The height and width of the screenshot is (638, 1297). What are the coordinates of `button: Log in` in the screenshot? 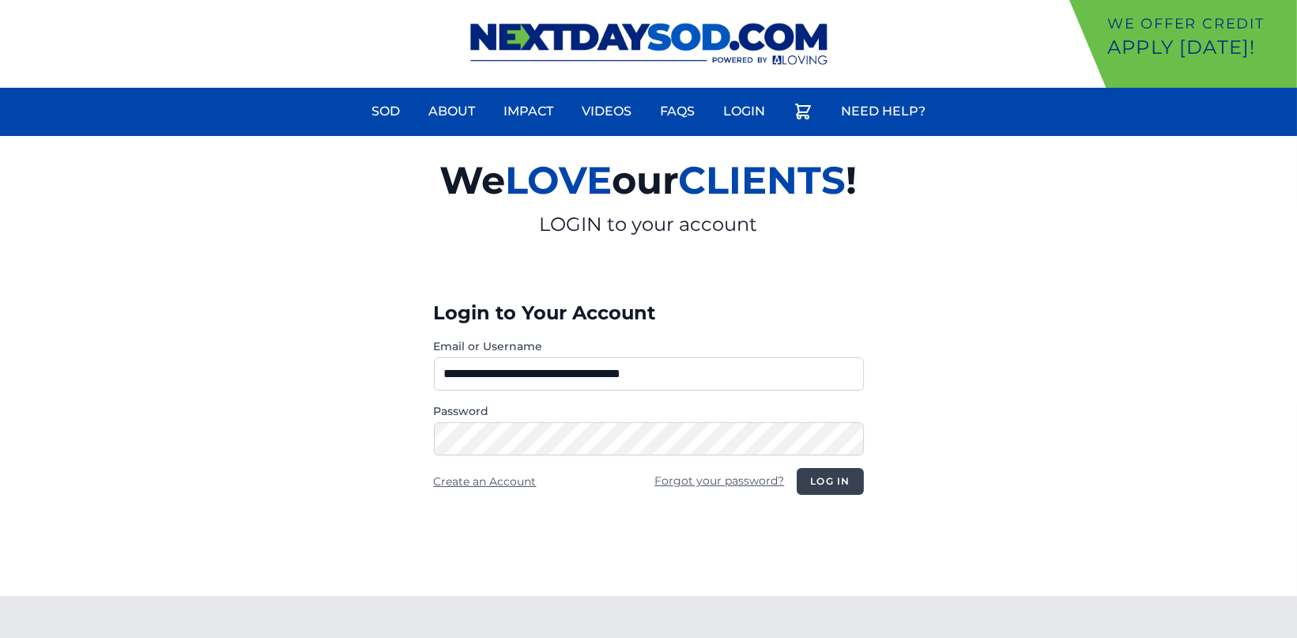 It's located at (830, 481).